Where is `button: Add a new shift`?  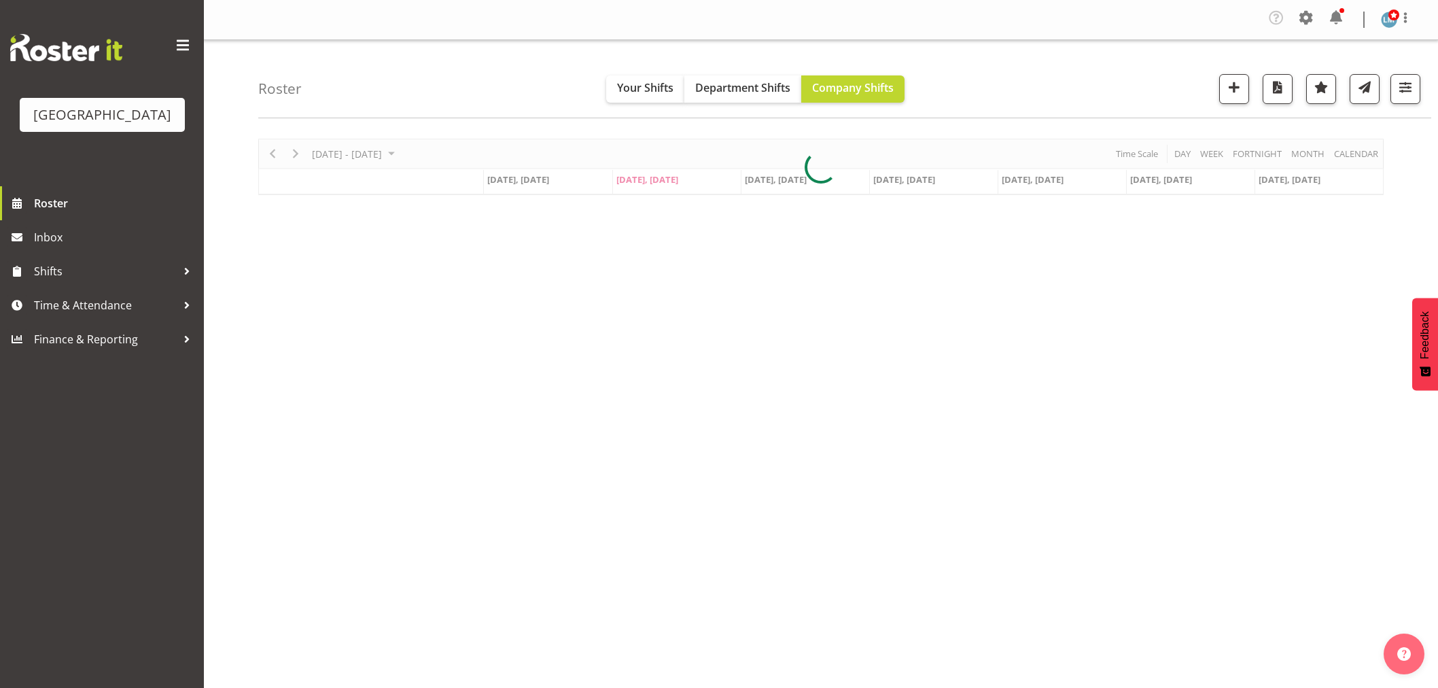 button: Add a new shift is located at coordinates (1234, 89).